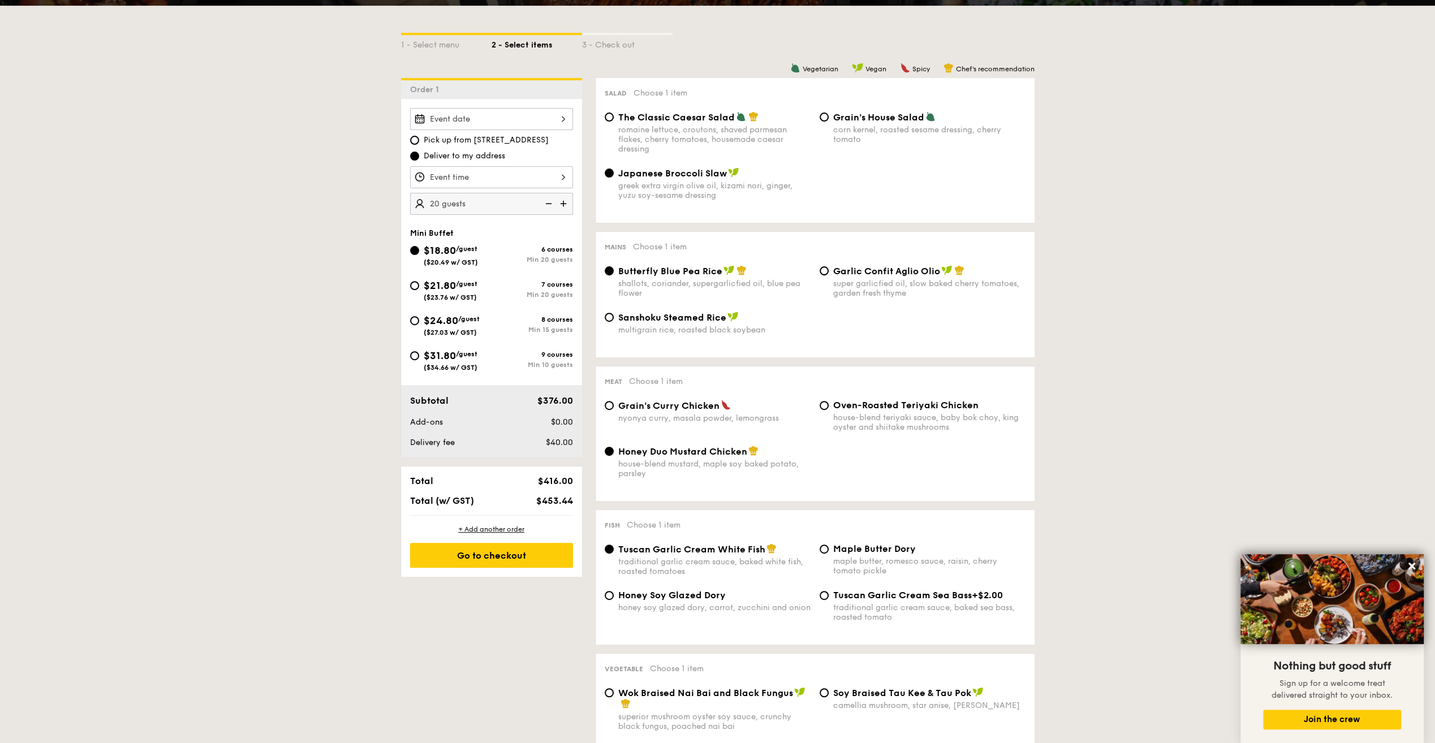  I want to click on span: ($20.49 w/ GST), so click(451, 262).